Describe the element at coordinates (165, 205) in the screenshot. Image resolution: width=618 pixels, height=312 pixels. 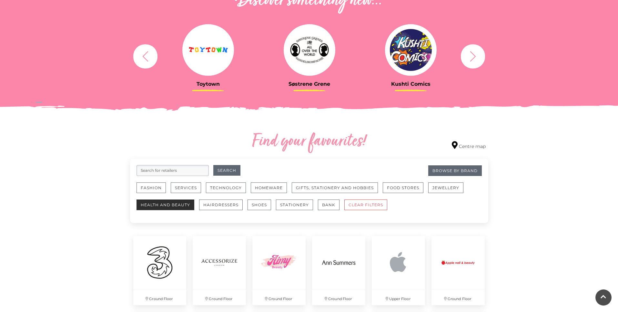
I see `button: Health and Beauty` at that location.